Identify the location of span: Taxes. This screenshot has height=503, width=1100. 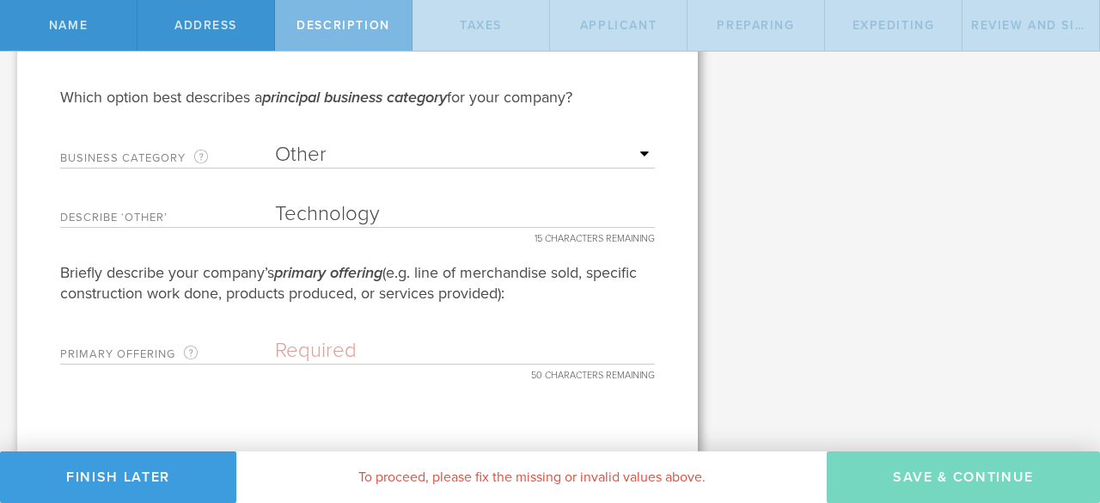
(480, 25).